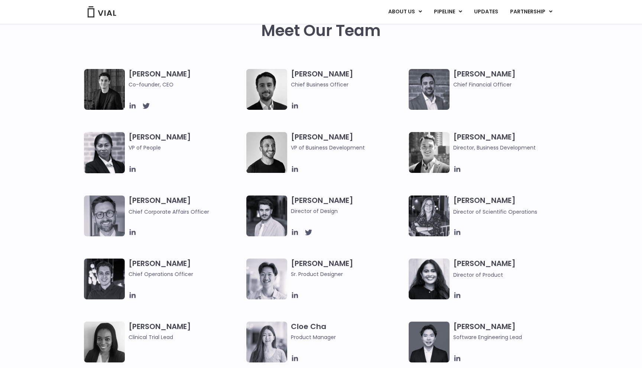 This screenshot has width=642, height=368. What do you see at coordinates (495, 212) in the screenshot?
I see `span: Director of Scientific Operations` at bounding box center [495, 212].